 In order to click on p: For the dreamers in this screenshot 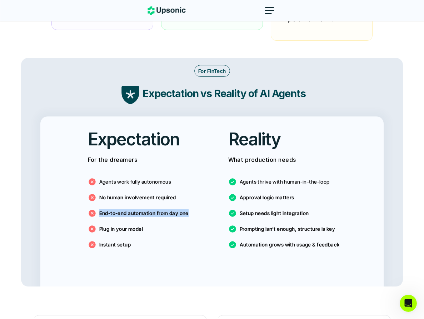, I will do `click(142, 160)`.